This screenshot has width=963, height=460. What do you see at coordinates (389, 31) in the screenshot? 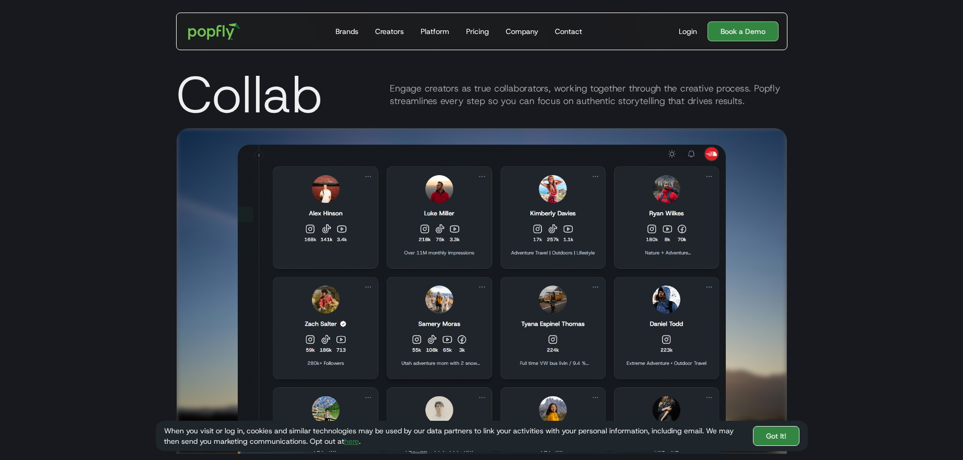
I see `div: Creators` at bounding box center [389, 31].